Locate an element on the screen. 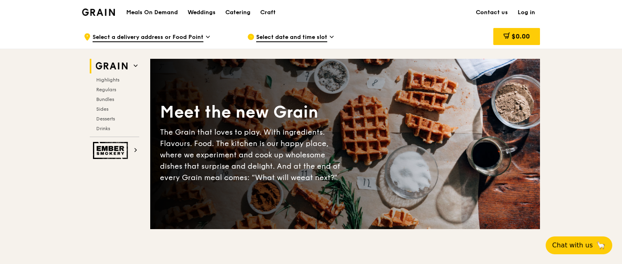 This screenshot has height=264, width=622. a: Weddings is located at coordinates (201, 13).